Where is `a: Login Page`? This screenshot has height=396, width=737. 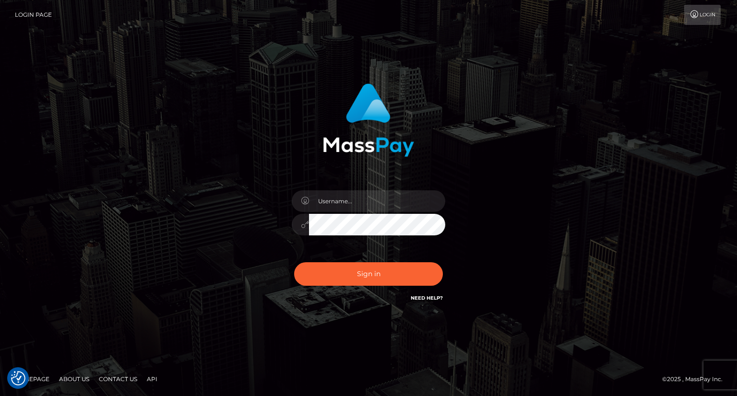
a: Login Page is located at coordinates (33, 15).